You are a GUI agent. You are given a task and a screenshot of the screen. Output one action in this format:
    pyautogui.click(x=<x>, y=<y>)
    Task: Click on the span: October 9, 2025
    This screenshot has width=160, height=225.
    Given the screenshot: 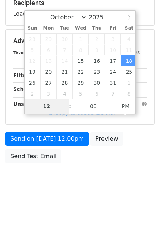 What is the action you would take?
    pyautogui.click(x=97, y=50)
    